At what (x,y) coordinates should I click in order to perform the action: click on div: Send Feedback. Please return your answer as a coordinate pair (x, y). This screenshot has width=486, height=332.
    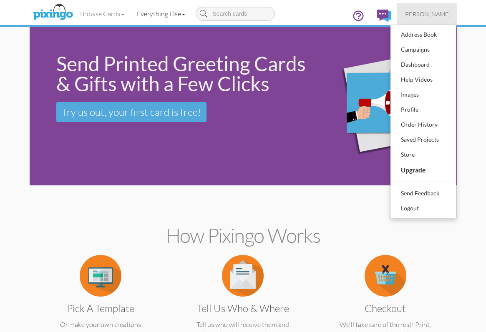
    Looking at the image, I should click on (423, 193).